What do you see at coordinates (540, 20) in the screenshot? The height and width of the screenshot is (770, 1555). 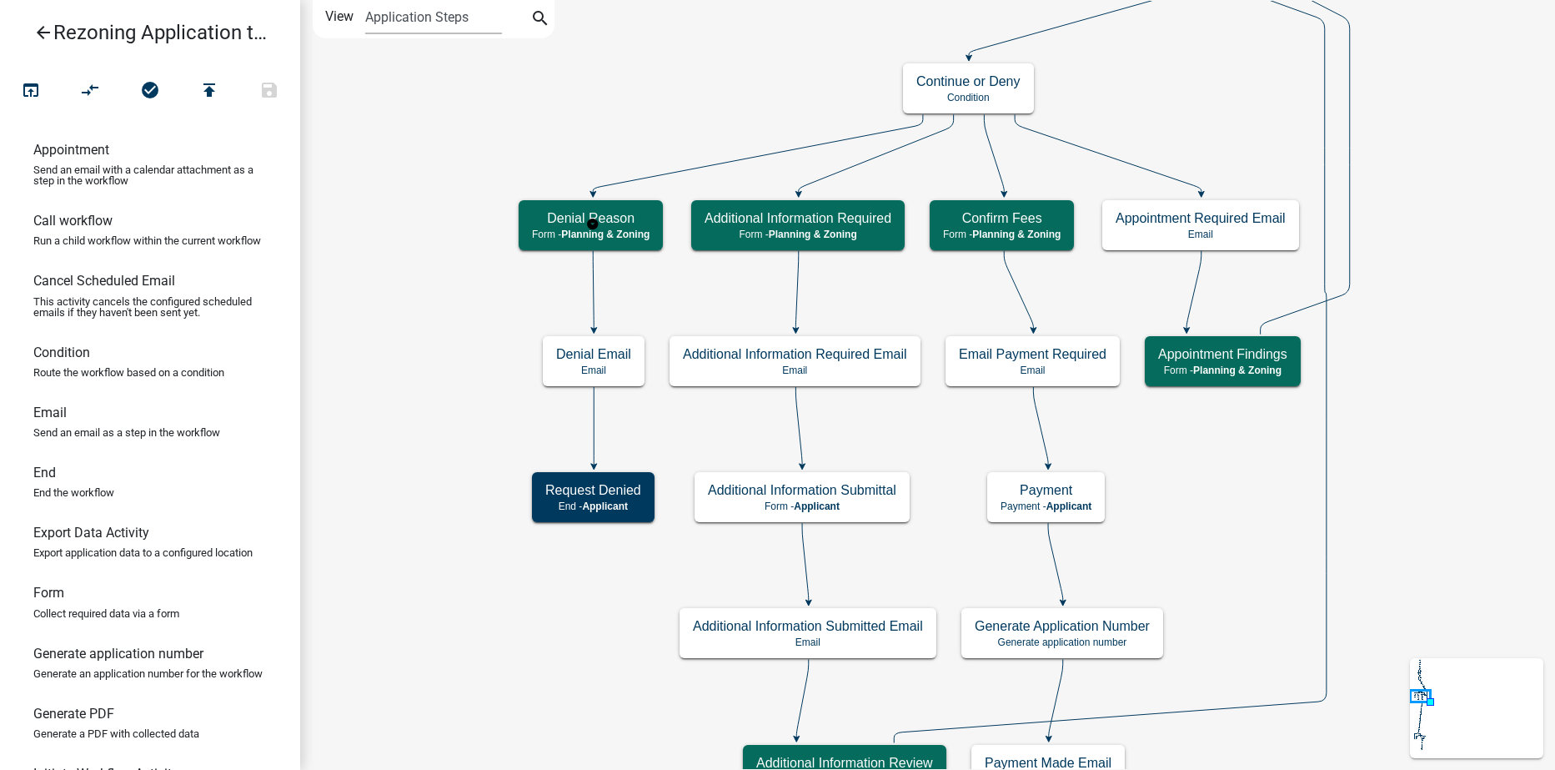 I see `i: search` at bounding box center [540, 20].